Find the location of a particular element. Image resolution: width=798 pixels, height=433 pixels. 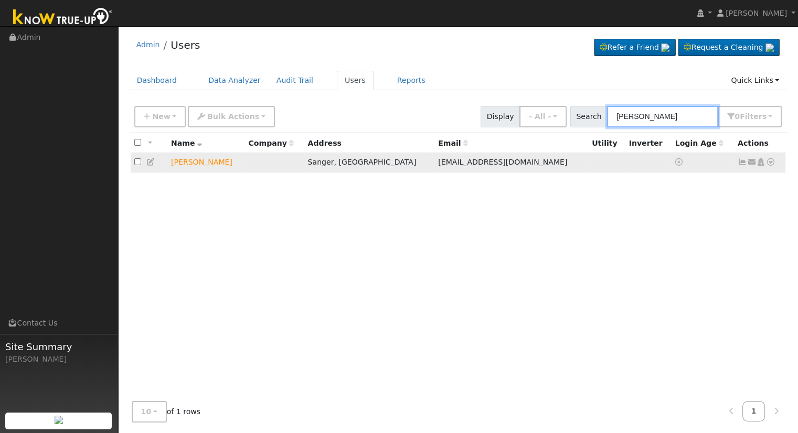

td: Lead is located at coordinates (206, 163).